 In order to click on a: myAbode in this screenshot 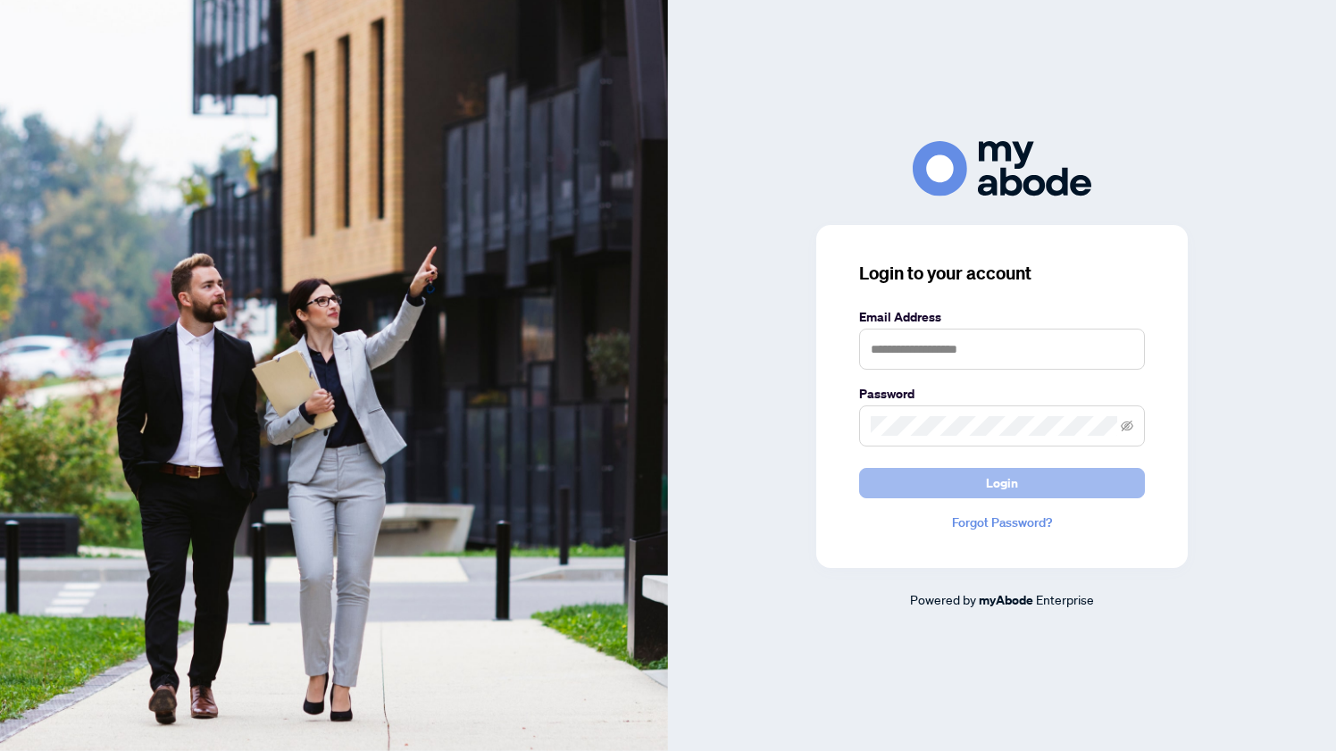, I will do `click(1005, 600)`.